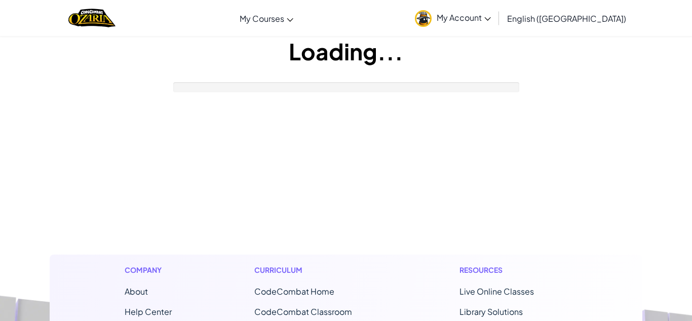  Describe the element at coordinates (491, 311) in the screenshot. I see `a: Library Solutions` at that location.